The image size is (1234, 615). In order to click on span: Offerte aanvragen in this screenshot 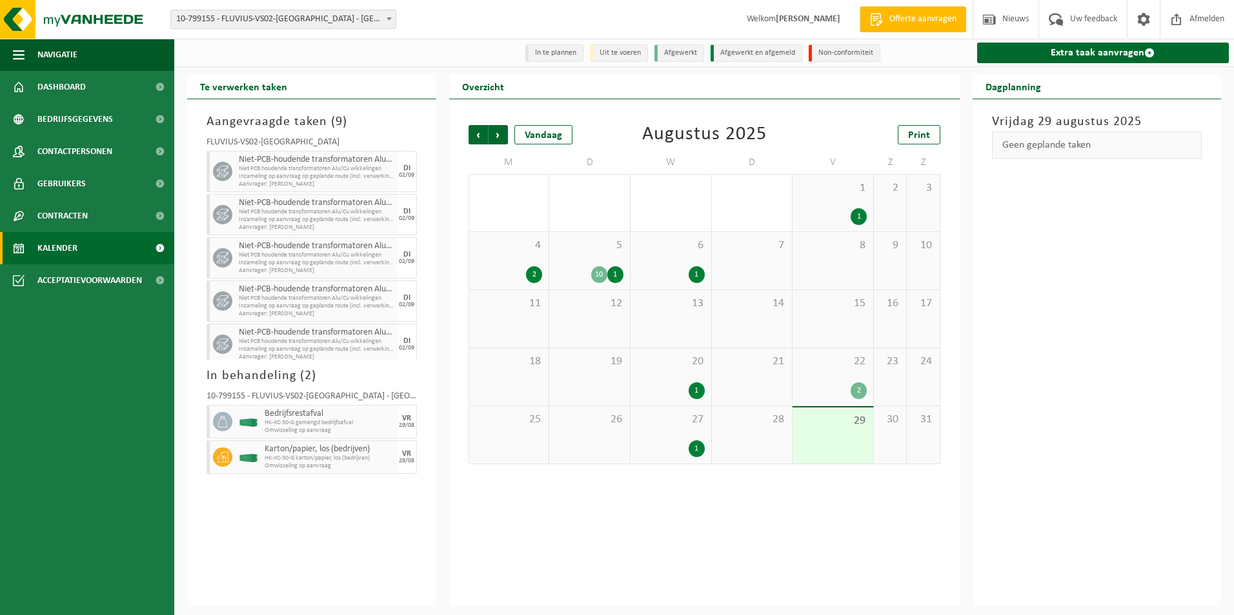, I will do `click(923, 19)`.